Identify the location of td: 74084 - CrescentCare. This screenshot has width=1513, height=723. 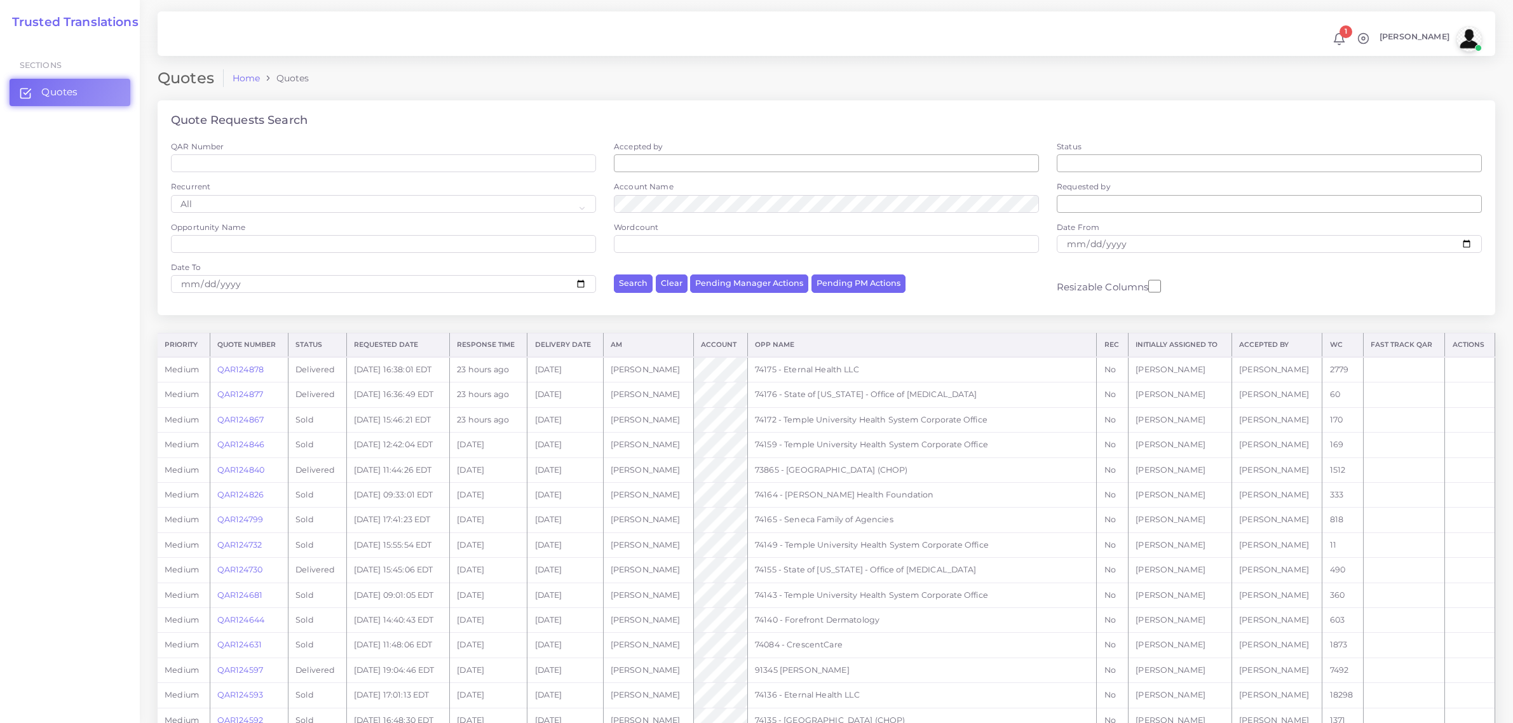
(922, 645).